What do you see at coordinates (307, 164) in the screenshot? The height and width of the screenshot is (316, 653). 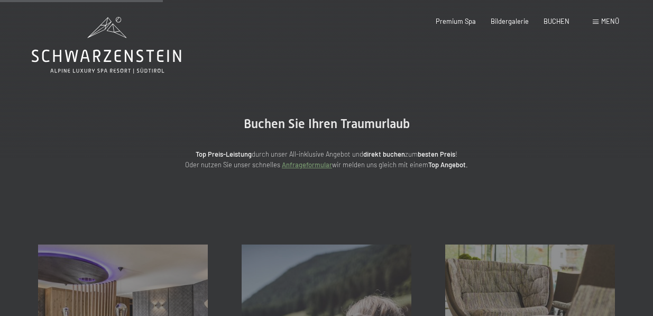 I see `a: Anfrageformular` at bounding box center [307, 164].